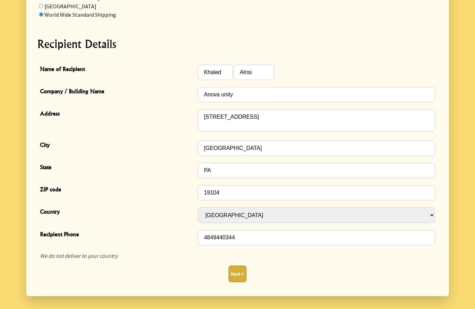  I want to click on input: City, so click(316, 148).